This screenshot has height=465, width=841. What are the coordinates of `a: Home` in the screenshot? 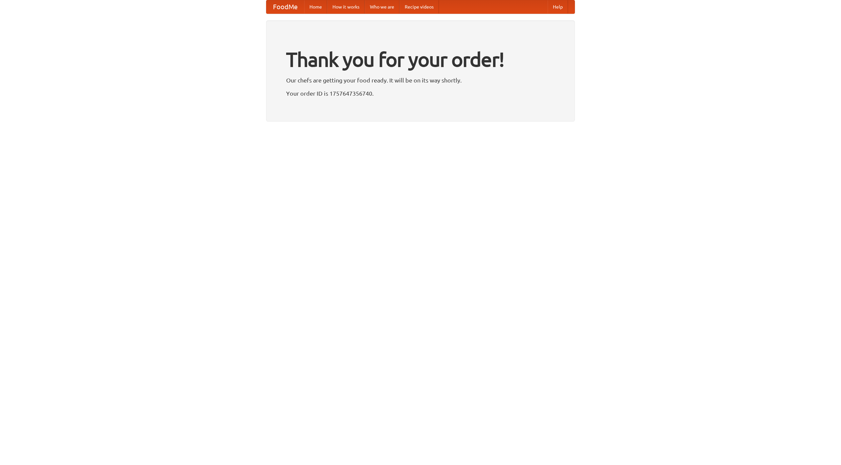 It's located at (316, 7).